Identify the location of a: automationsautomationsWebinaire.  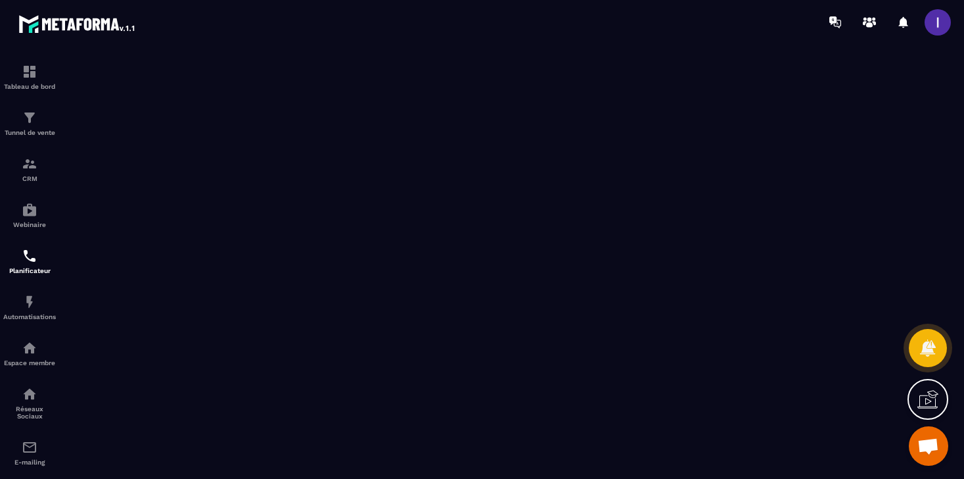
(30, 215).